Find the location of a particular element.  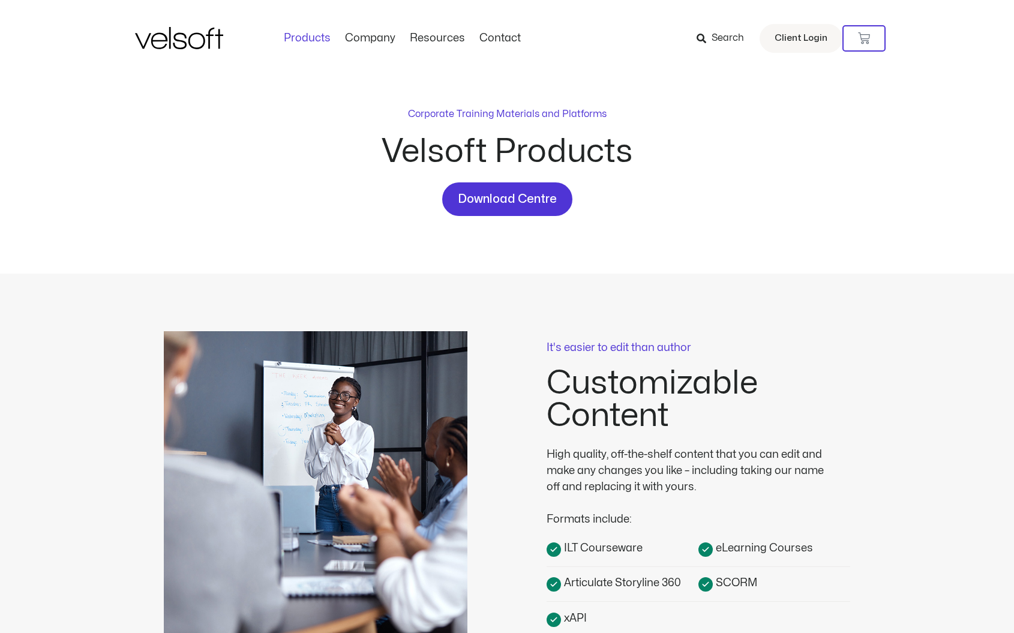

a: ProductsMenu Toggle is located at coordinates (307, 38).